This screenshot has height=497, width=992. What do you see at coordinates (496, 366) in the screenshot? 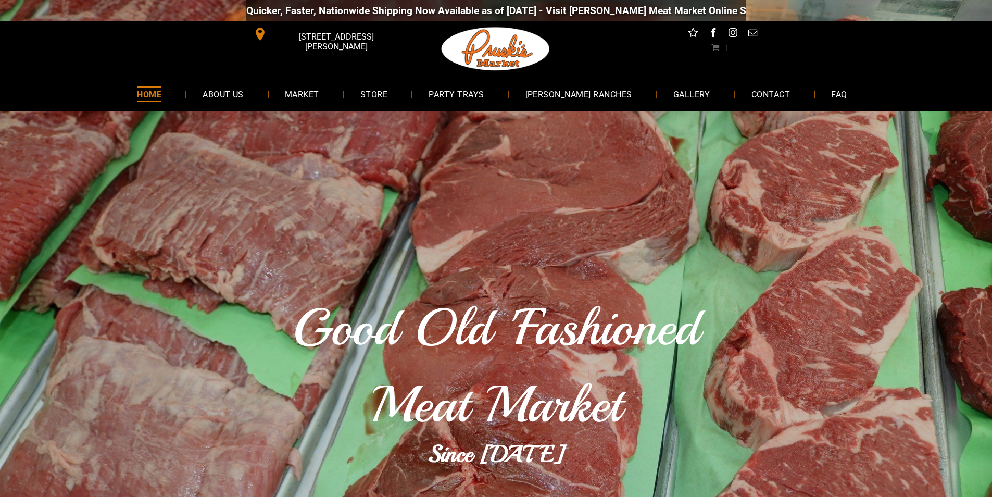
I see `span: Good Old 'Fashioned Meat Market` at bounding box center [496, 366].